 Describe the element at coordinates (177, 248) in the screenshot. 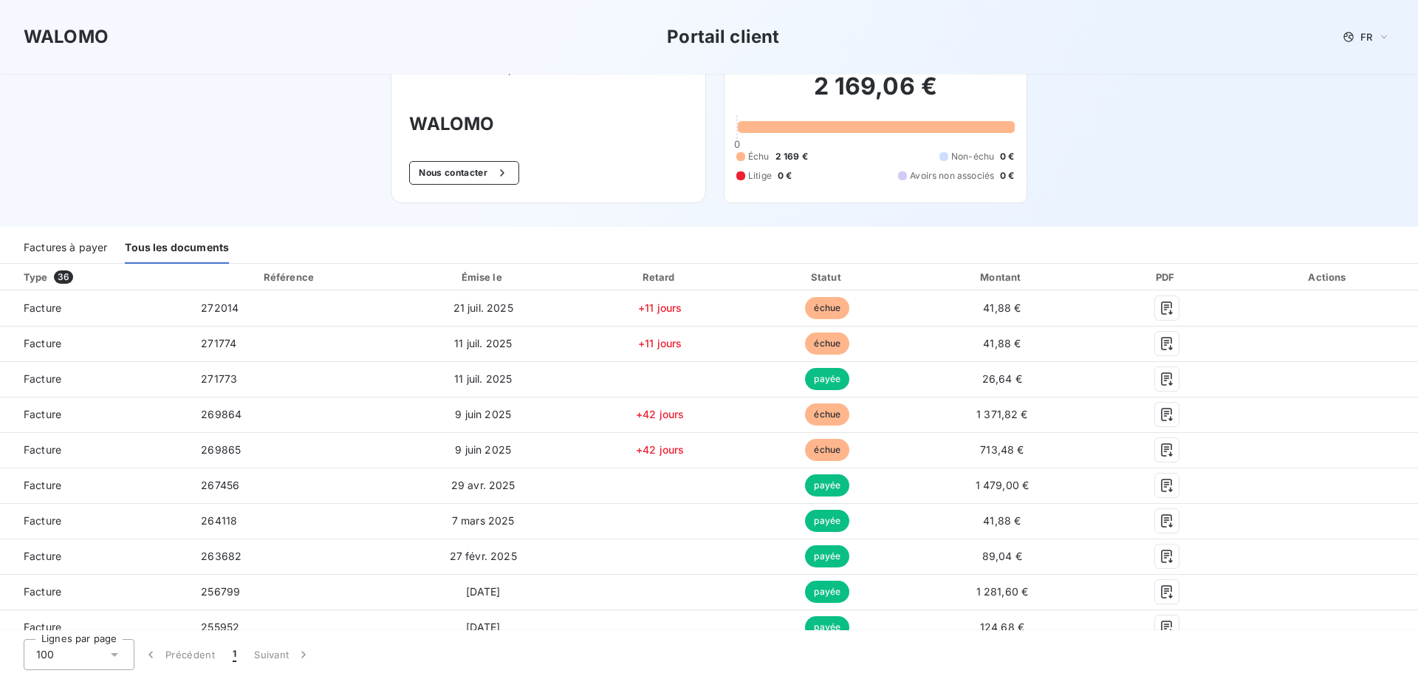

I see `div: Tous les documents` at that location.